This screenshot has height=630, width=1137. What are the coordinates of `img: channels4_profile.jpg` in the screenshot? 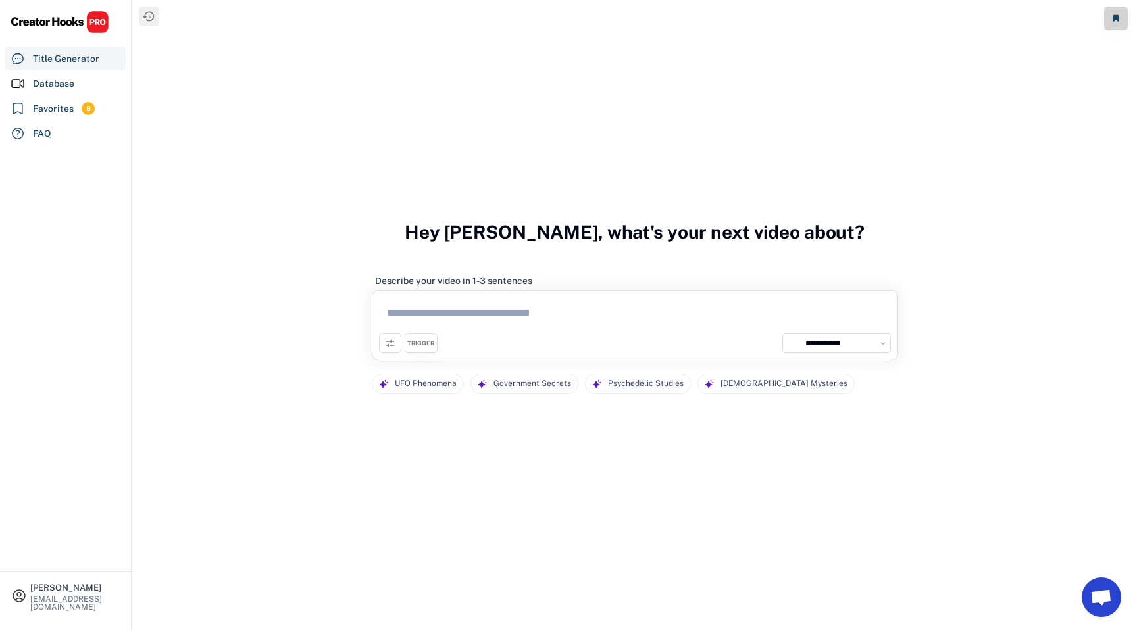 It's located at (792, 343).